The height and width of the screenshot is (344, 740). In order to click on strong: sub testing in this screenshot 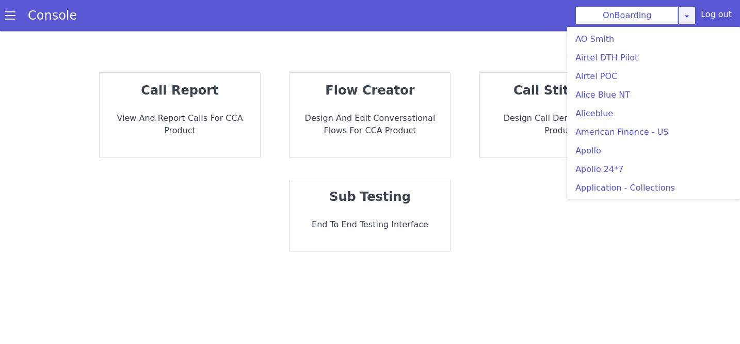, I will do `click(370, 197)`.